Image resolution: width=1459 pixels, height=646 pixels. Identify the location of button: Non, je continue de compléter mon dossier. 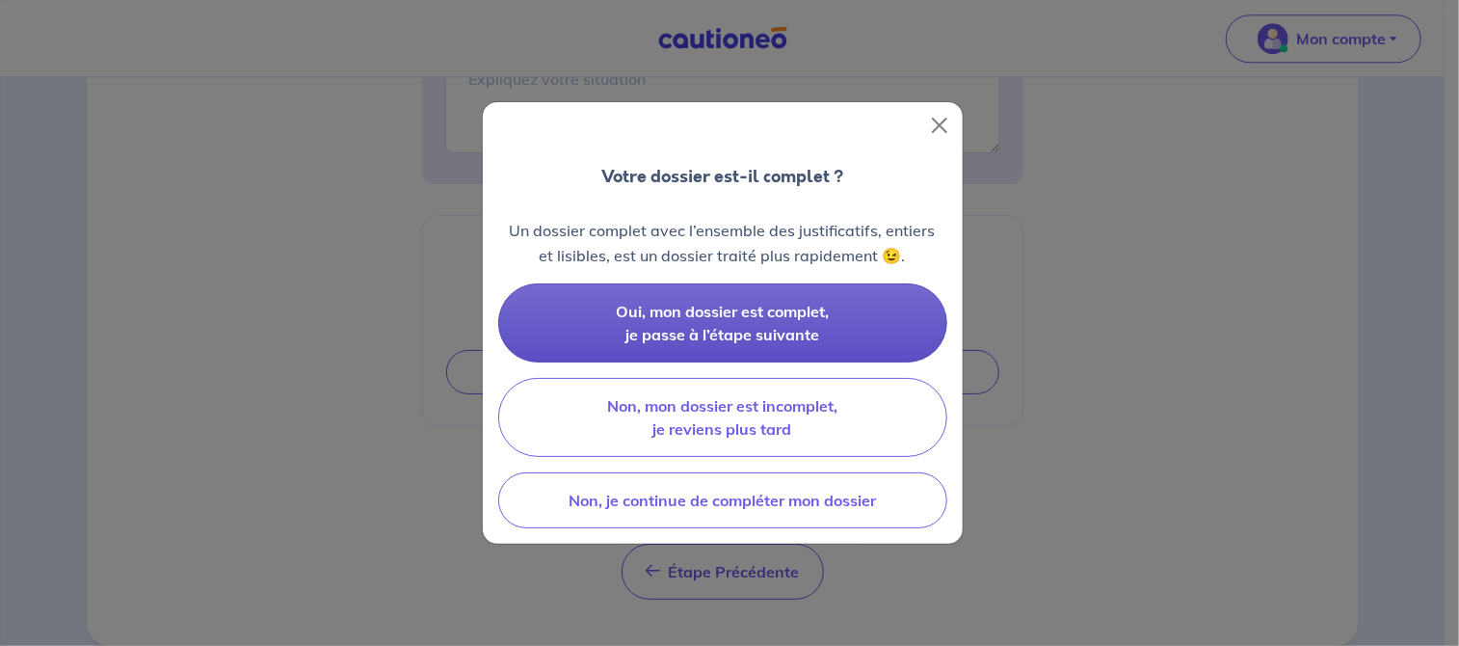
(723, 500).